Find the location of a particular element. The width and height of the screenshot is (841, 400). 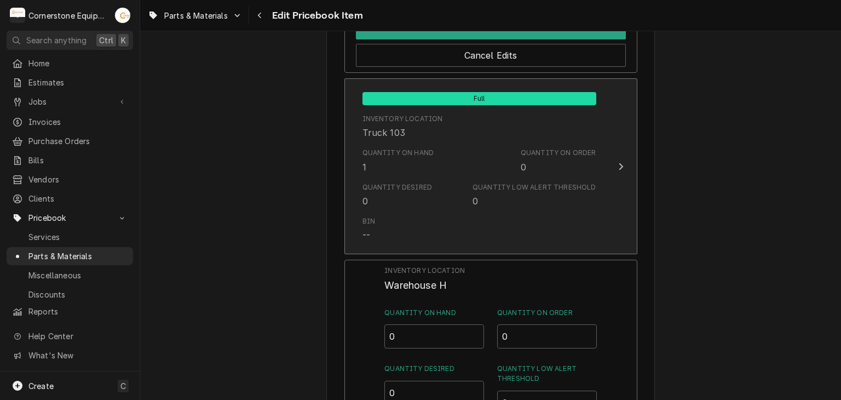

a: Parts & Materials is located at coordinates (70, 256).